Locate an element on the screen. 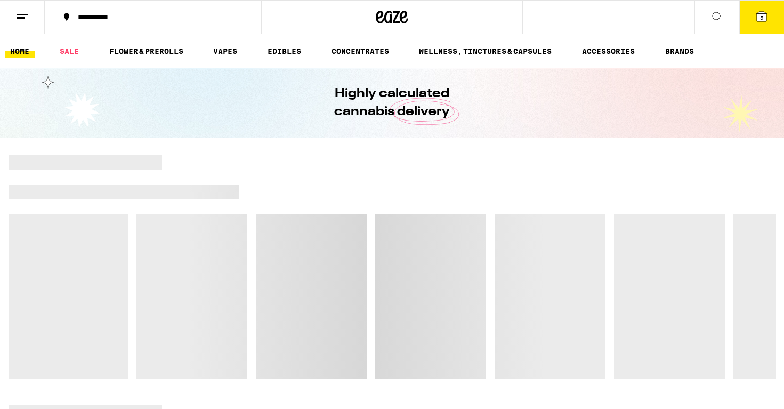 The image size is (784, 409). a: ACCESSORIES is located at coordinates (608, 51).